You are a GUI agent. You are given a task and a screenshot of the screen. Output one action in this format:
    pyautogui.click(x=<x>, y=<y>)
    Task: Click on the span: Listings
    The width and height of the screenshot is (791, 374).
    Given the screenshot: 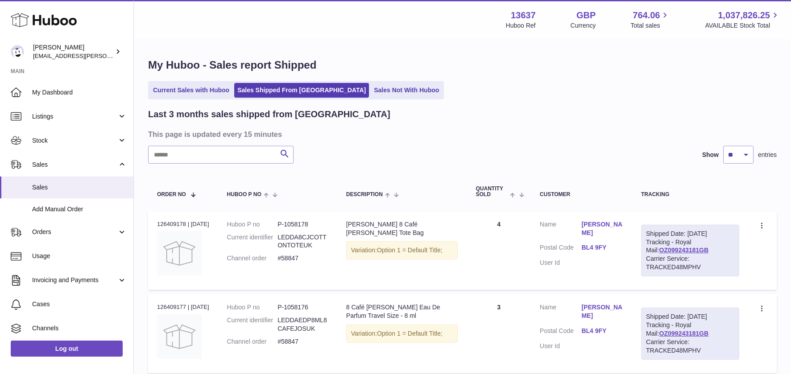 What is the action you would take?
    pyautogui.click(x=75, y=116)
    